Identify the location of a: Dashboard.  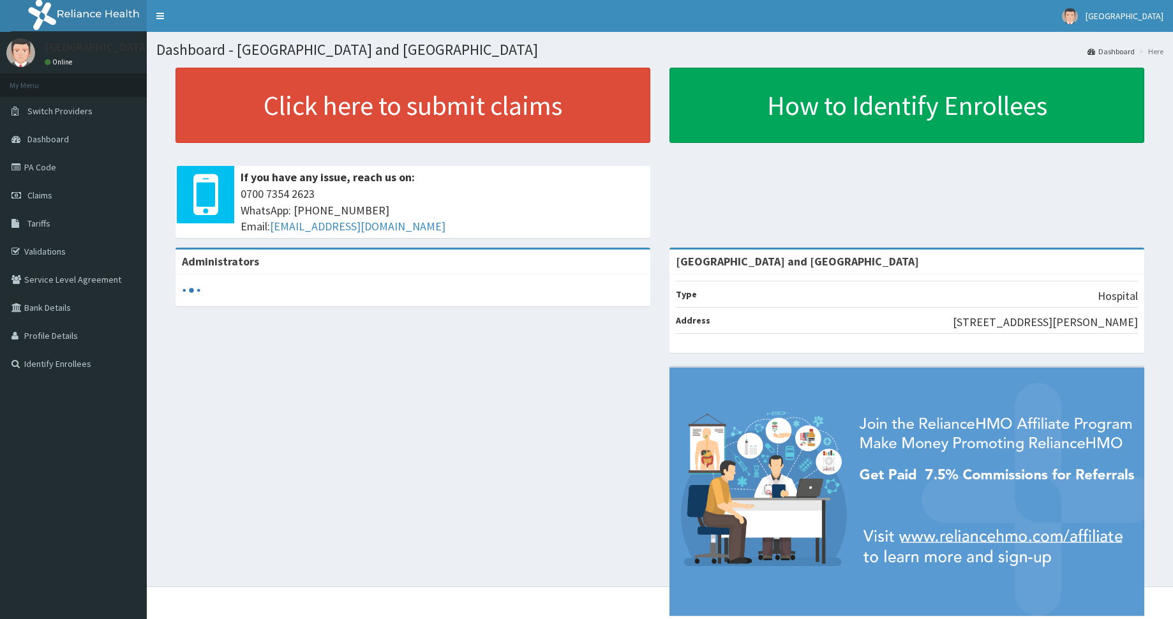
(1111, 51).